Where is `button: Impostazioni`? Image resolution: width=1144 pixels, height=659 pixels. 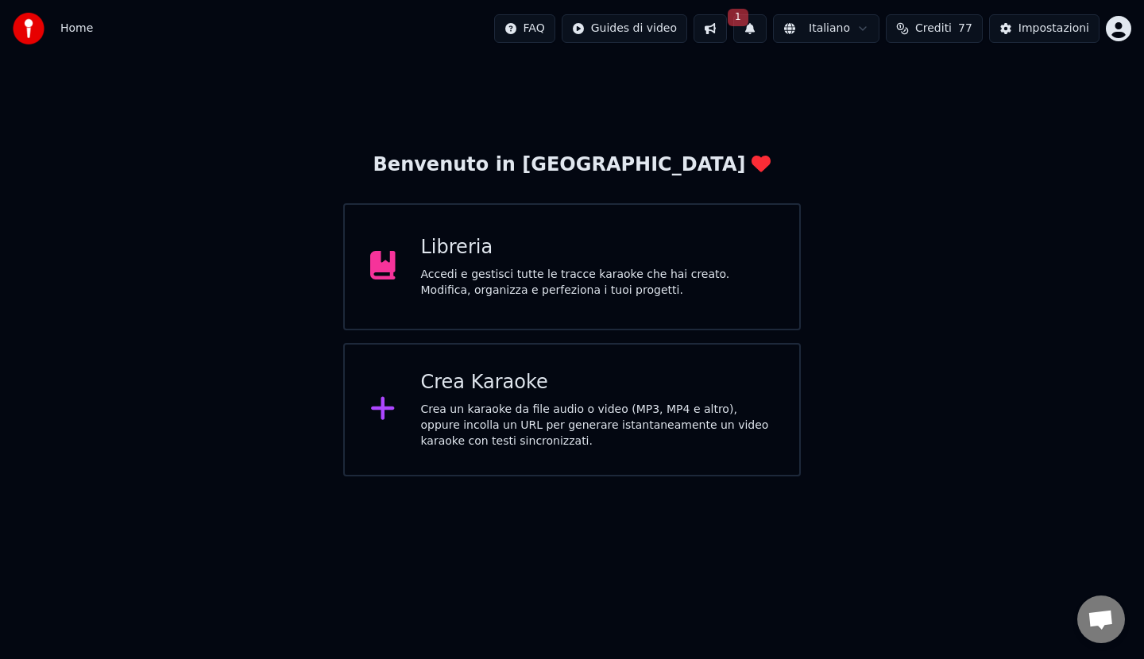
button: Impostazioni is located at coordinates (1044, 29).